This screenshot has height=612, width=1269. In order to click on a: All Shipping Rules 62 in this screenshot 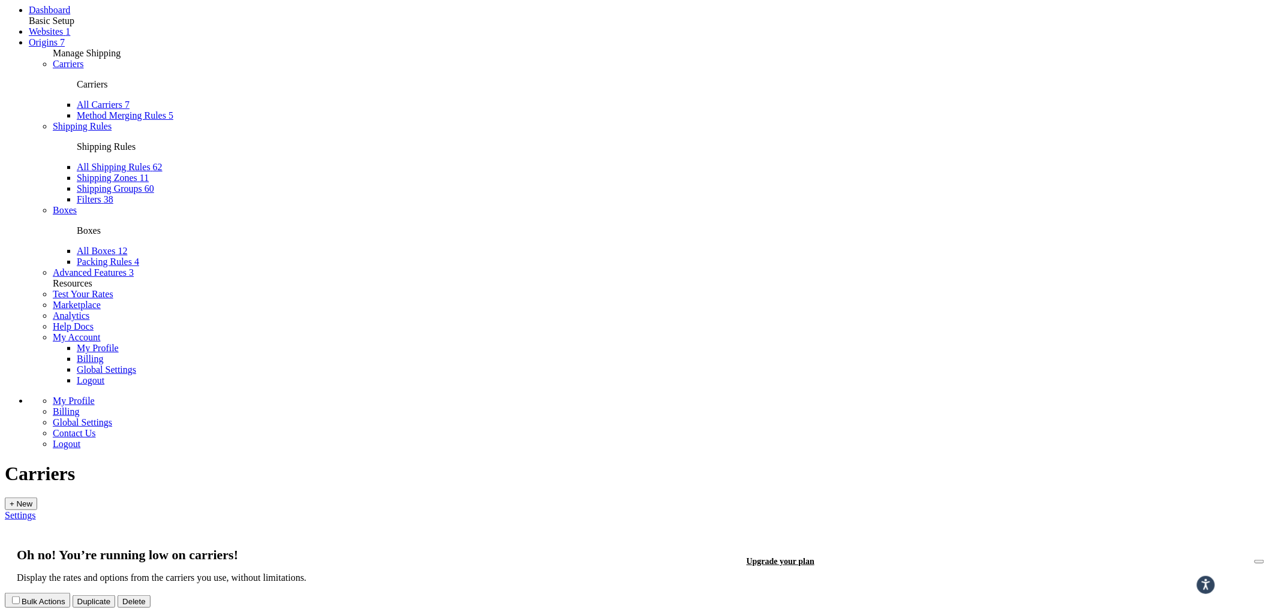, I will do `click(119, 167)`.